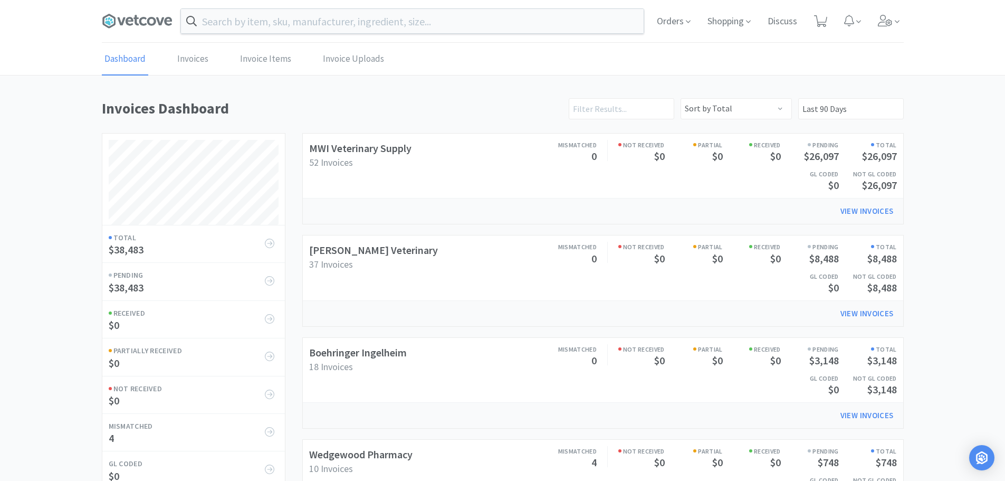 This screenshot has height=481, width=1005. Describe the element at coordinates (265, 59) in the screenshot. I see `a: Invoice Items` at that location.